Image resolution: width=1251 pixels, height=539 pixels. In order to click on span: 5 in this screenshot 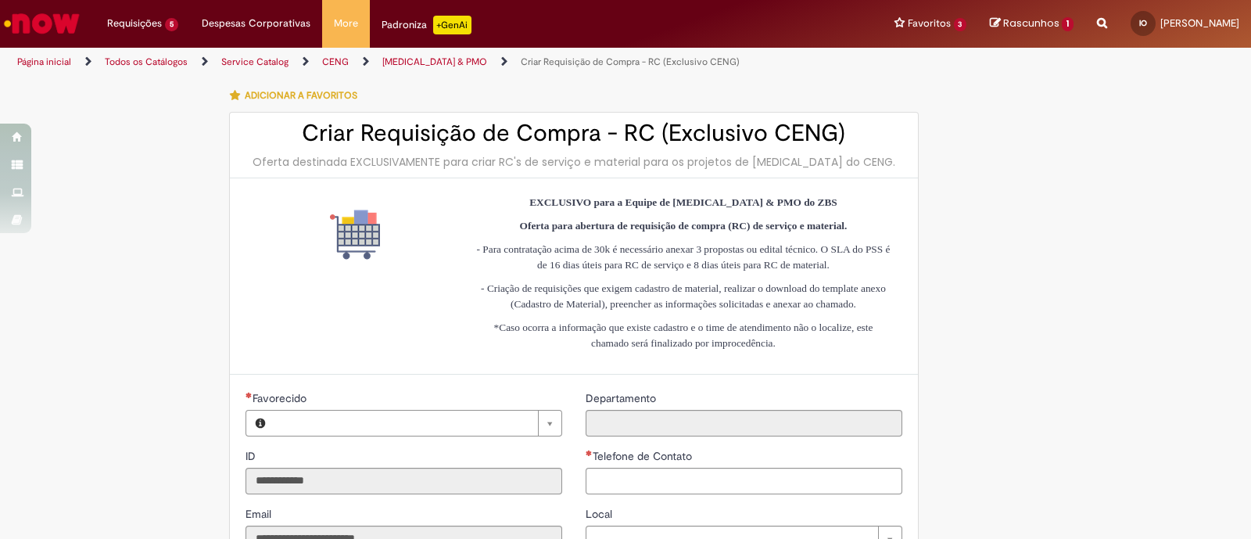, I will do `click(171, 24)`.